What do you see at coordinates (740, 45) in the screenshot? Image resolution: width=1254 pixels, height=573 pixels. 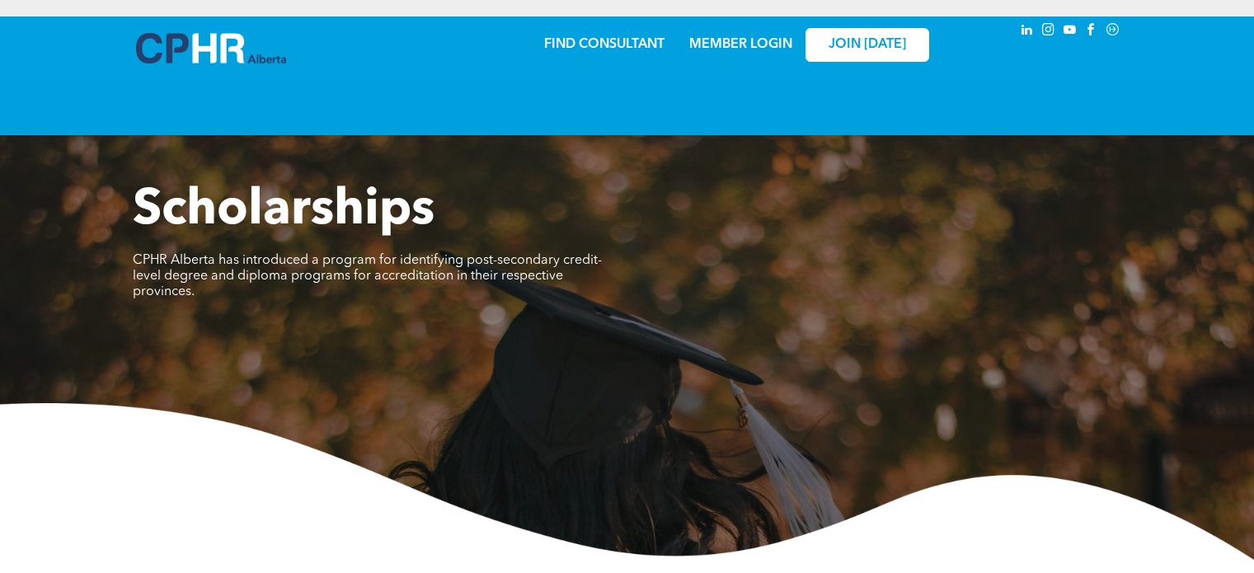 I see `a: MEMBER LOGIN` at bounding box center [740, 45].